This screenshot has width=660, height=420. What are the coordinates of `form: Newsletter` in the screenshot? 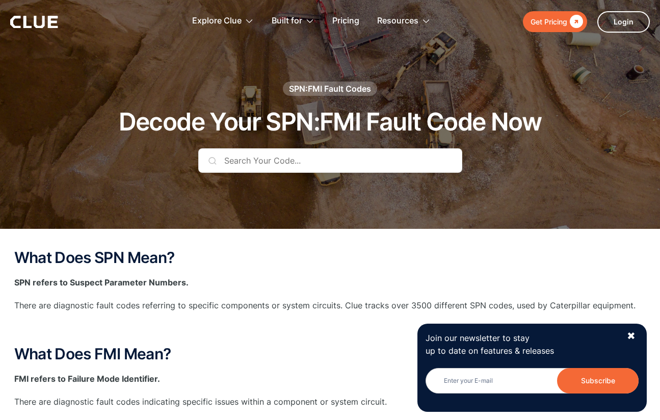 It's located at (532, 386).